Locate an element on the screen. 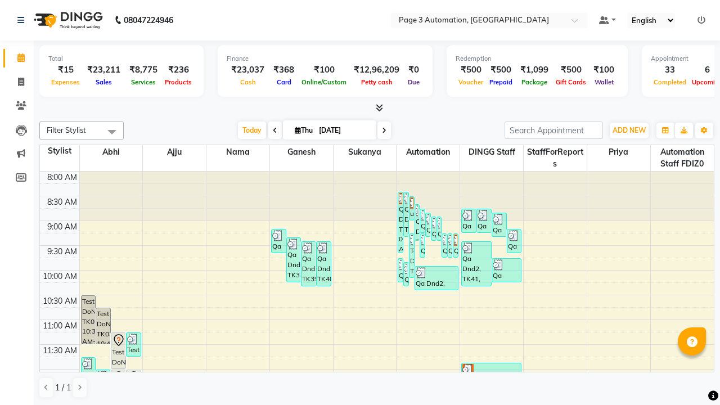 The image size is (720, 405). div: Qa Dnd2, TK43, 09:55 AM-10:25 AM, Hair cut Below 12 years (Boy) is located at coordinates (436, 278).